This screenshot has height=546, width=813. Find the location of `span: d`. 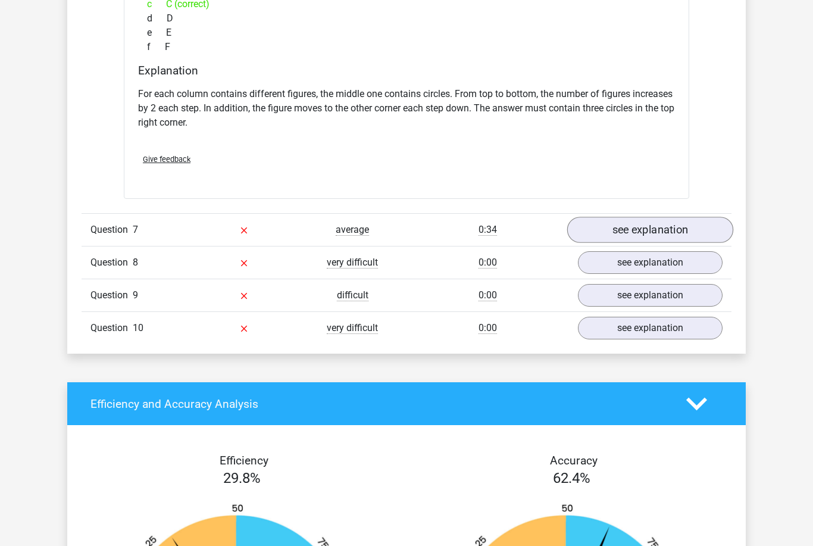

span: d is located at coordinates (157, 18).